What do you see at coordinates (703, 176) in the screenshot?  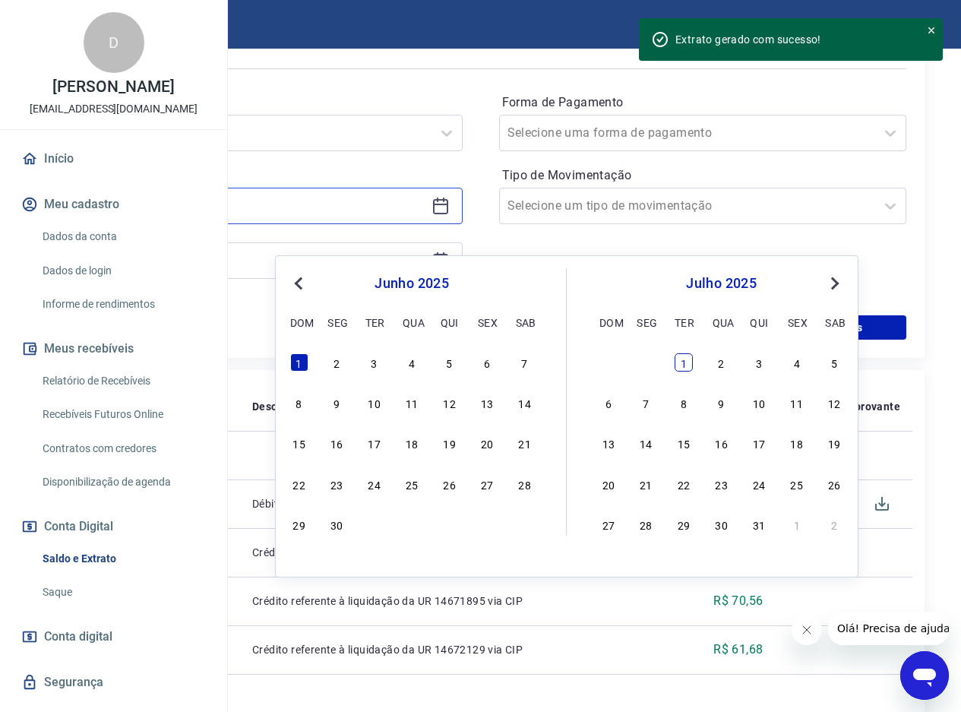 I see `label: Tipo de Movimentação` at bounding box center [703, 176].